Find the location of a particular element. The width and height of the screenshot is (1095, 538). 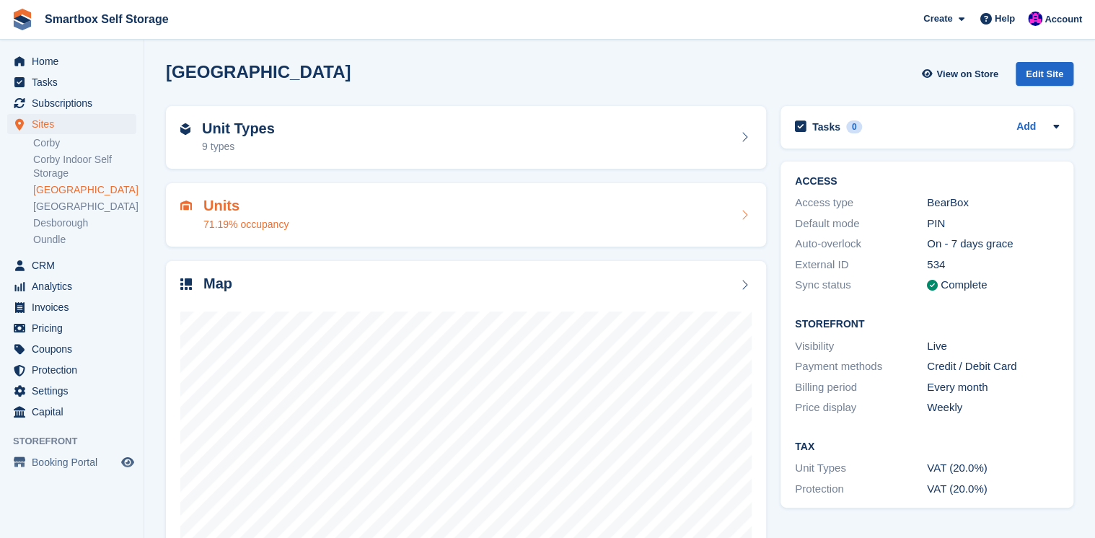

div: 71.19% occupancy is located at coordinates (246, 224).